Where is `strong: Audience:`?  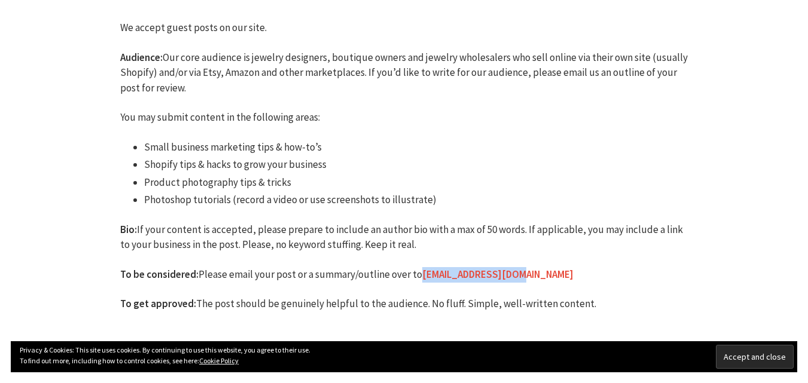 strong: Audience: is located at coordinates (141, 57).